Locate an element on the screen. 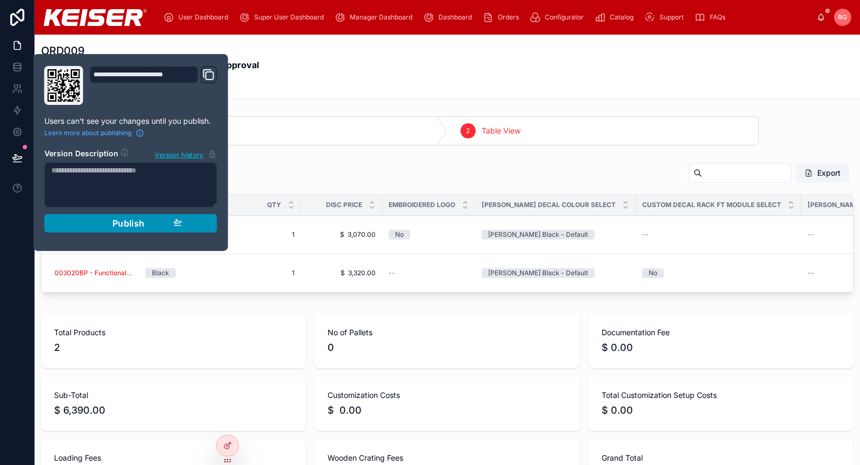 This screenshot has height=465, width=860. span: Embroidered Logo is located at coordinates (421, 205).